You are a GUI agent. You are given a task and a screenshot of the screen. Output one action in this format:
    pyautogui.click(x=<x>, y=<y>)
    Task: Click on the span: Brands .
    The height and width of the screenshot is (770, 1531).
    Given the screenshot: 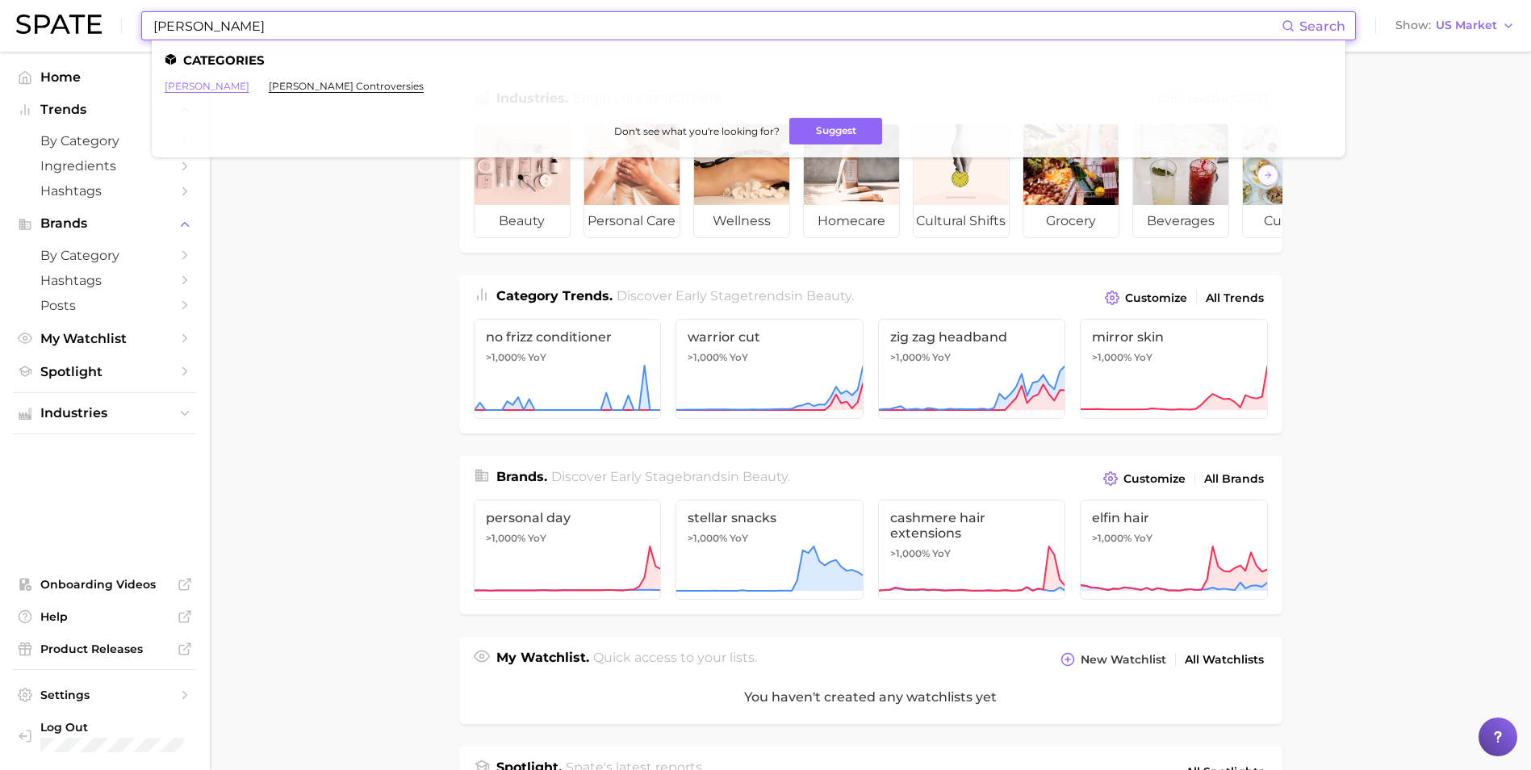 What is the action you would take?
    pyautogui.click(x=521, y=476)
    